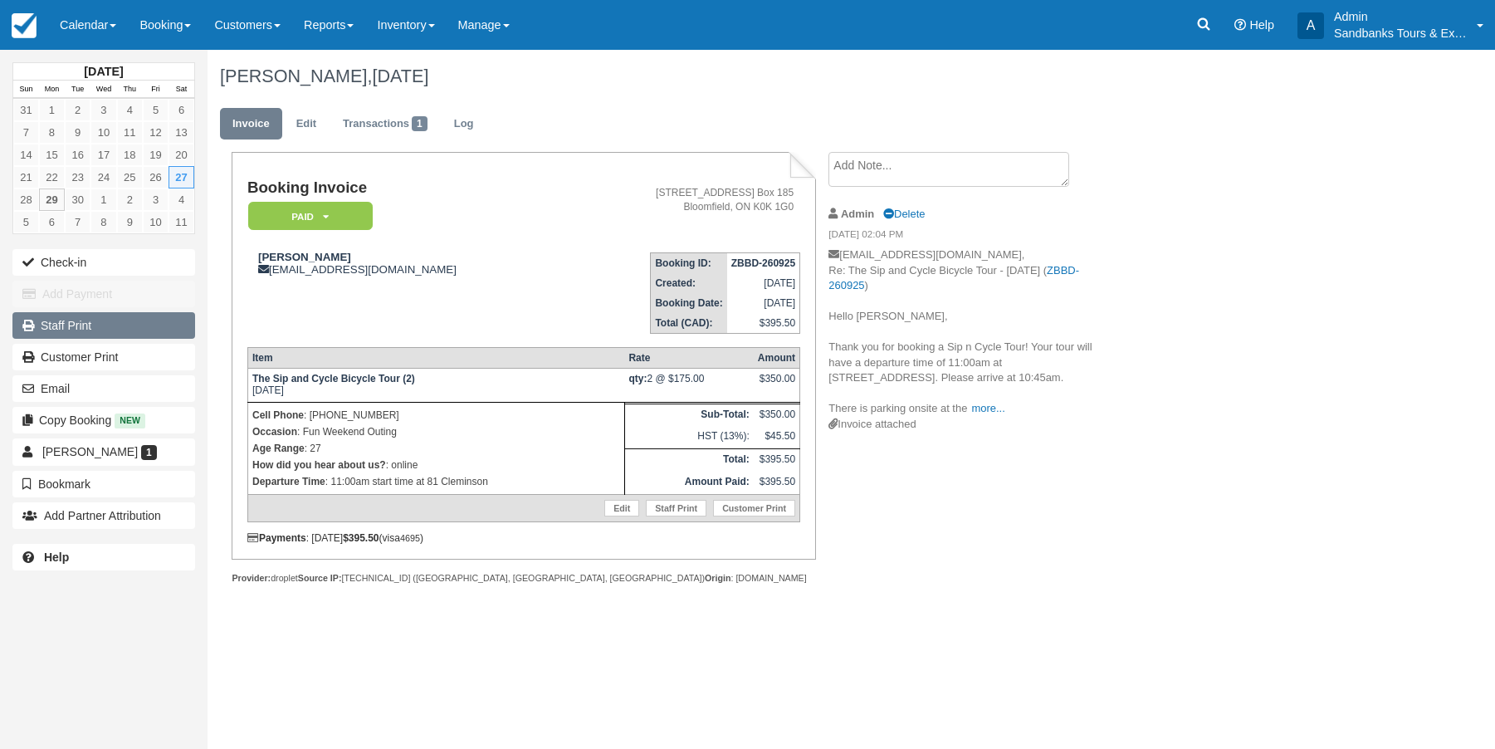  I want to click on a: 30, so click(77, 199).